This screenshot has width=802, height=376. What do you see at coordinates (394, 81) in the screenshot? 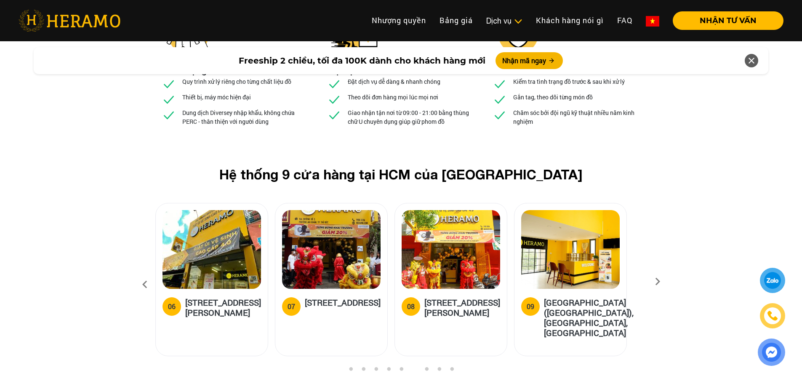
I see `p: Đặt dịch vụ dễ dàng & nhanh chóng` at bounding box center [394, 81].